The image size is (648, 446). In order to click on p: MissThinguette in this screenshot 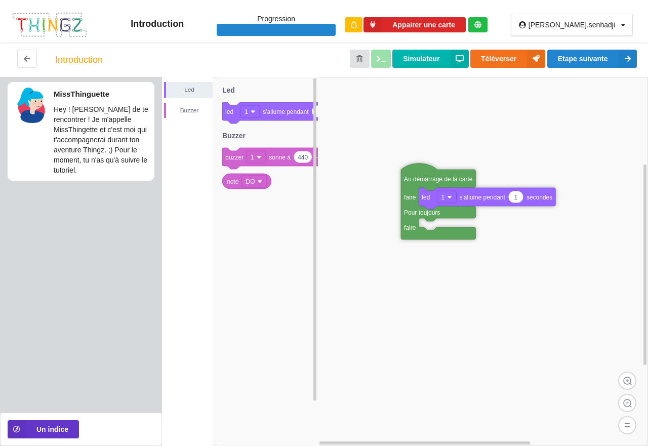, I will do `click(101, 94)`.